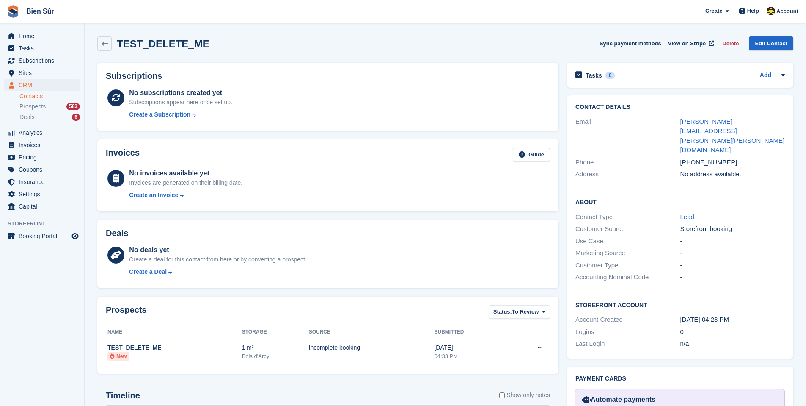  Describe the element at coordinates (44, 61) in the screenshot. I see `span: Subscriptions` at that location.